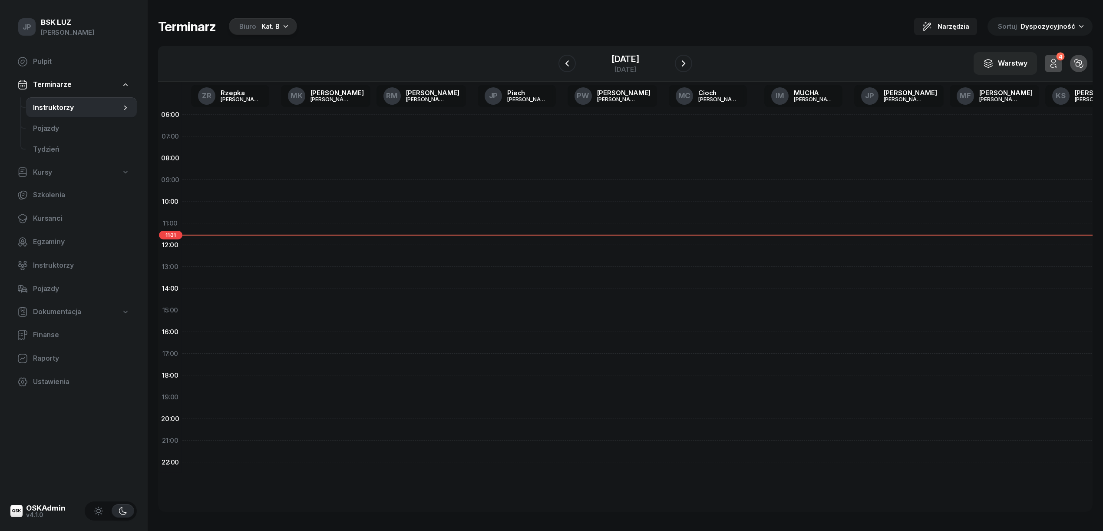 The width and height of the screenshot is (1103, 531). I want to click on span: ZR, so click(207, 96).